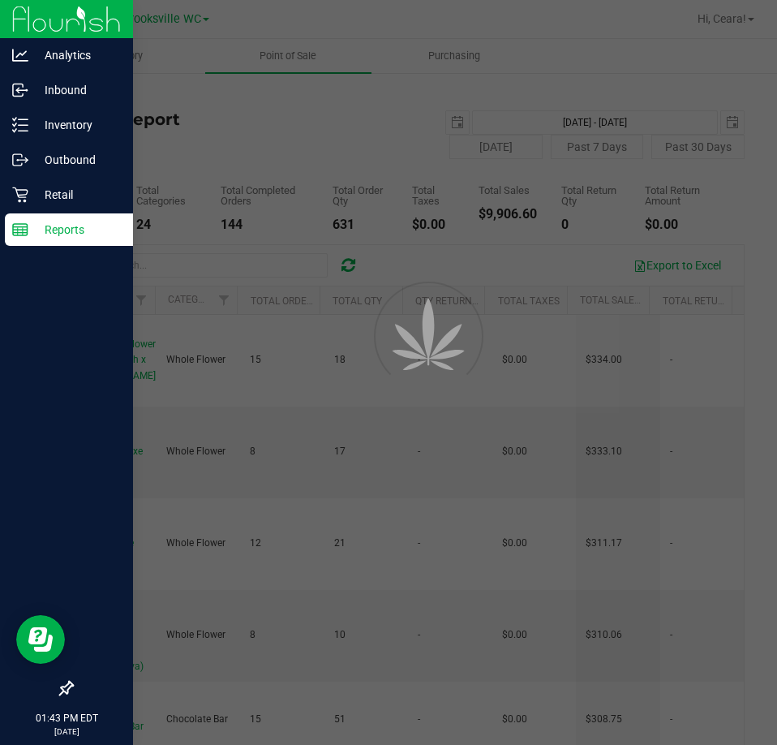  I want to click on inline-svg: Reports, so click(20, 230).